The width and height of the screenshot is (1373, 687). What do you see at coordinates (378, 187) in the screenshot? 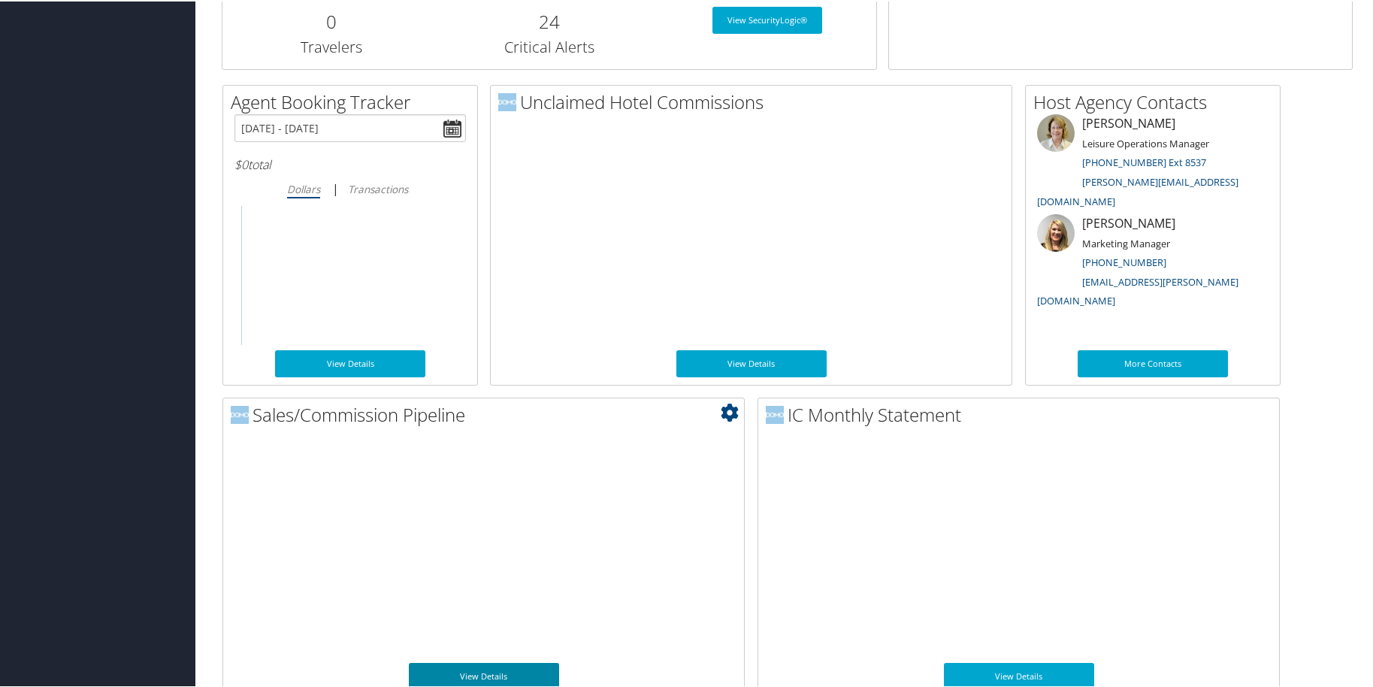
I see `i: Transactions` at bounding box center [378, 187].